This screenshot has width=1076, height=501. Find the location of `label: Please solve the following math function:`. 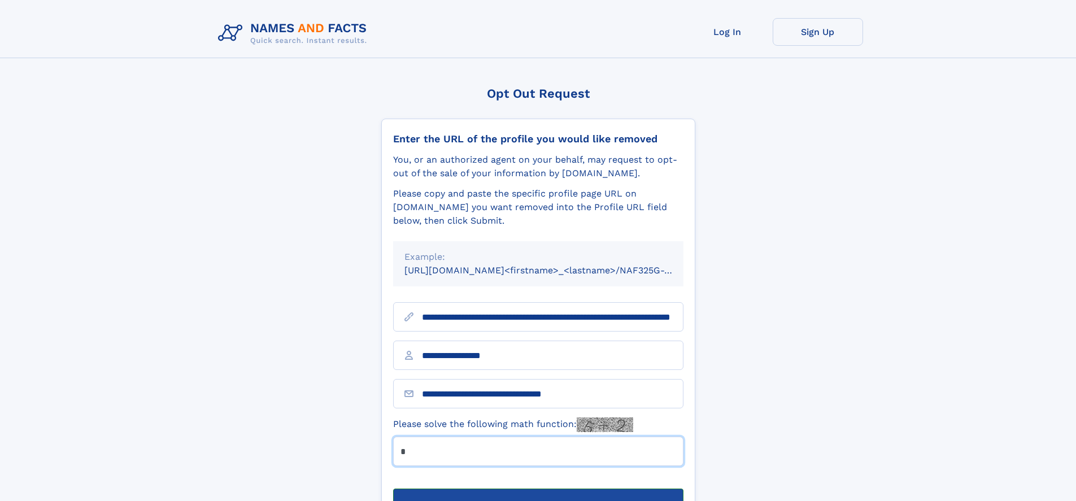

label: Please solve the following math function: is located at coordinates (513, 425).